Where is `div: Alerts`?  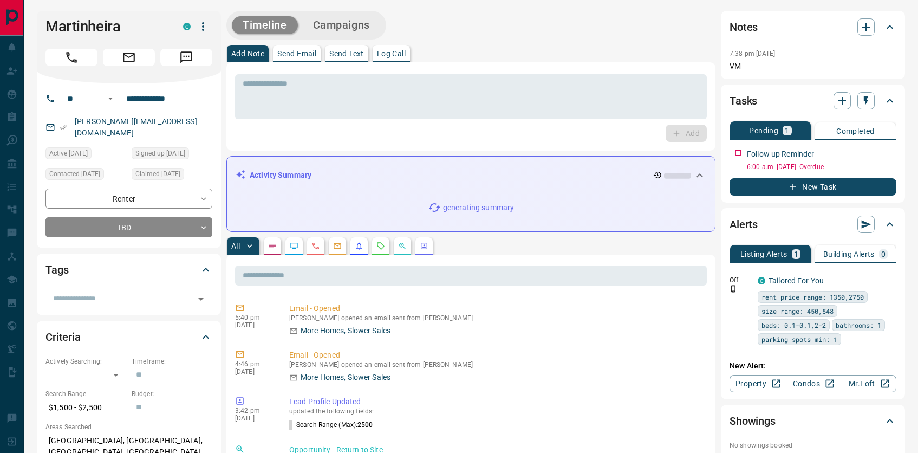
div: Alerts is located at coordinates (813, 224).